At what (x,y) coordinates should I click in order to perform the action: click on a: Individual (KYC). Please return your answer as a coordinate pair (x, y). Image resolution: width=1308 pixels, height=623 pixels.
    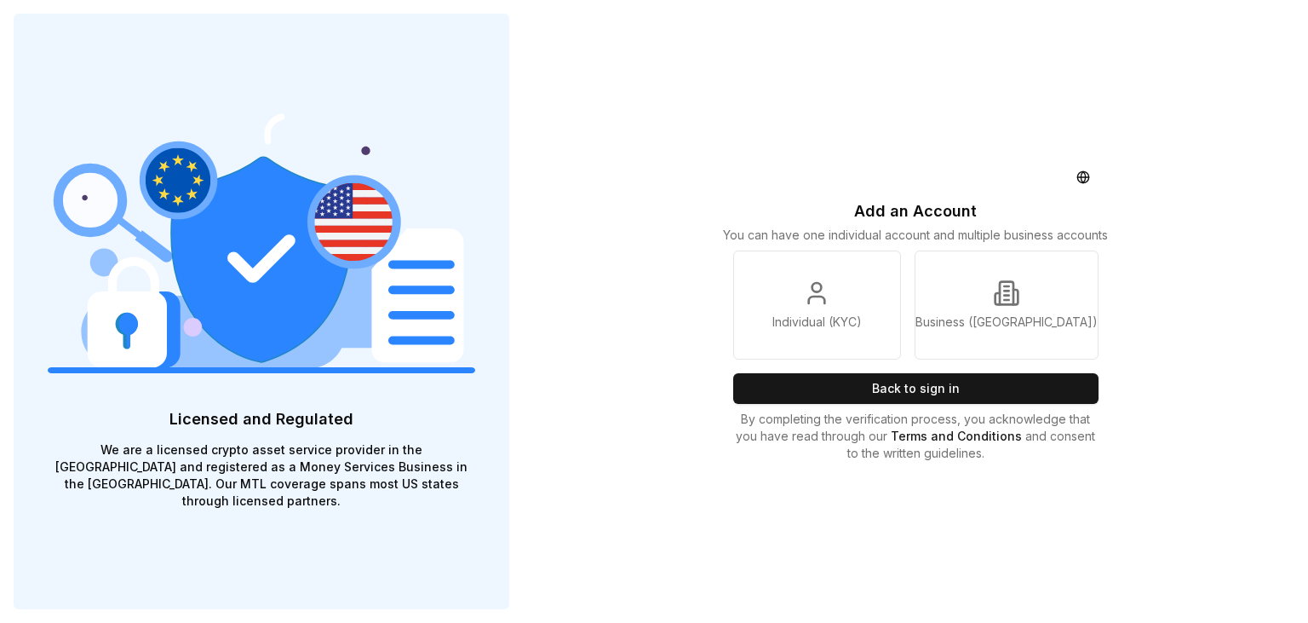
    Looking at the image, I should click on (817, 305).